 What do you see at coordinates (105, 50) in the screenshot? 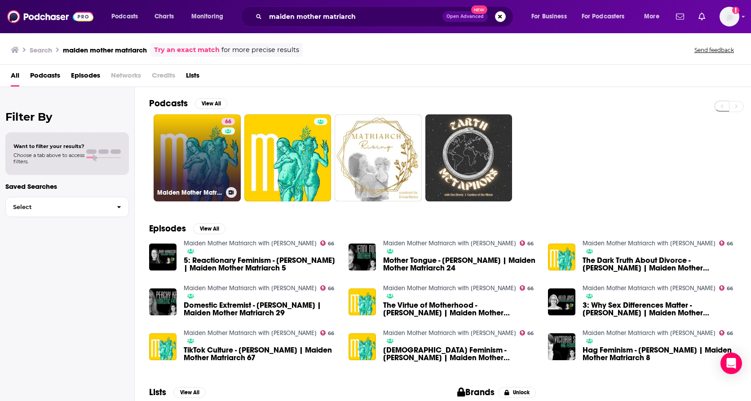
I see `h3: maiden mother matriarch` at bounding box center [105, 50].